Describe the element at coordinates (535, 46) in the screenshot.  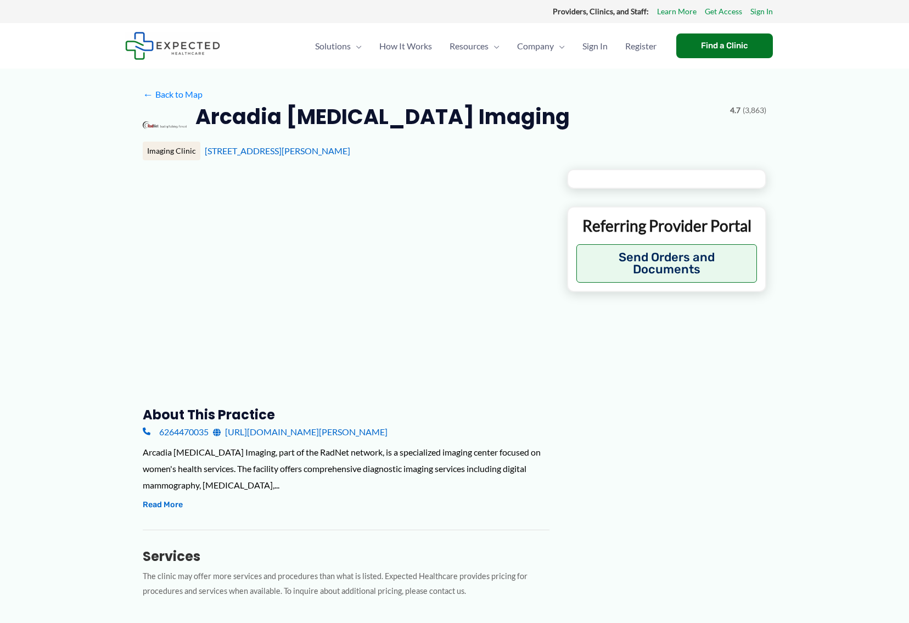
I see `span: Company` at that location.